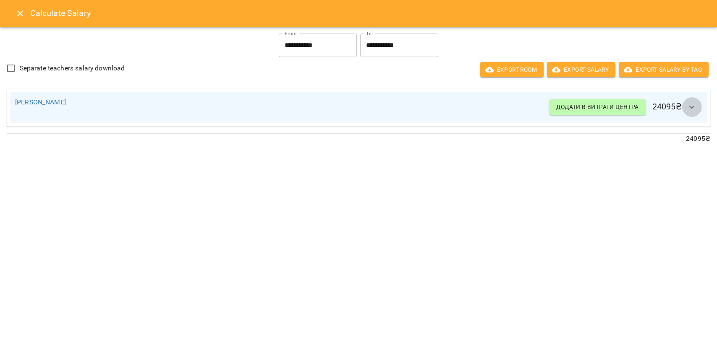 This screenshot has height=358, width=717. What do you see at coordinates (597, 107) in the screenshot?
I see `span: Додати в витрати центра` at bounding box center [597, 107].